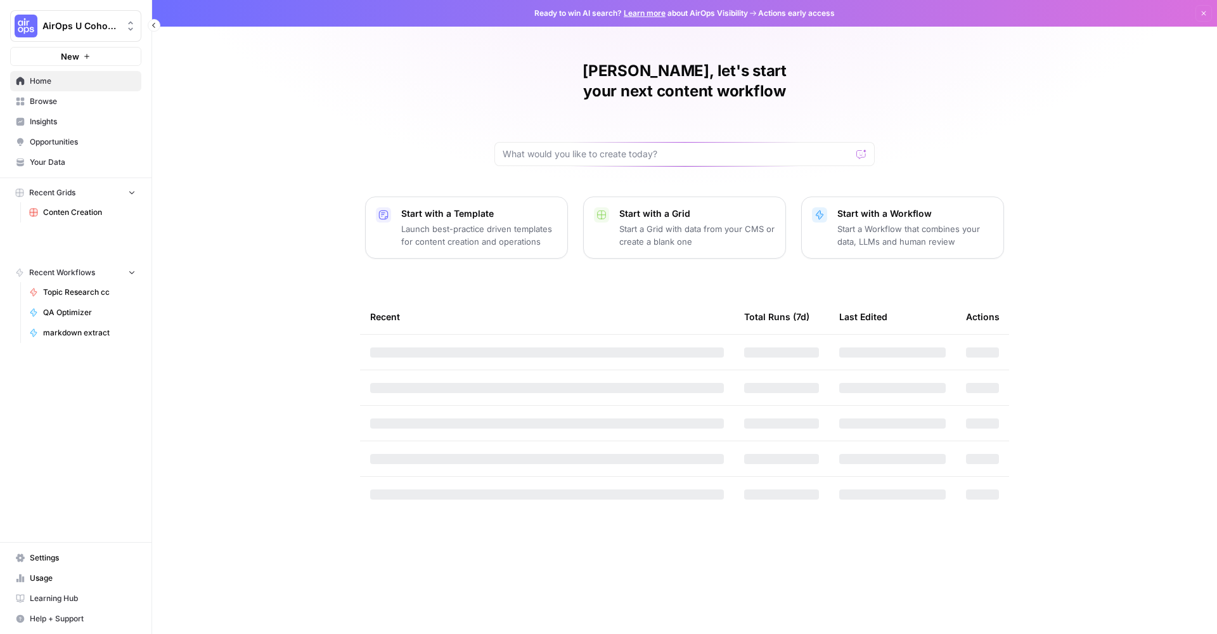  Describe the element at coordinates (52, 193) in the screenshot. I see `span: Recent Grids` at that location.